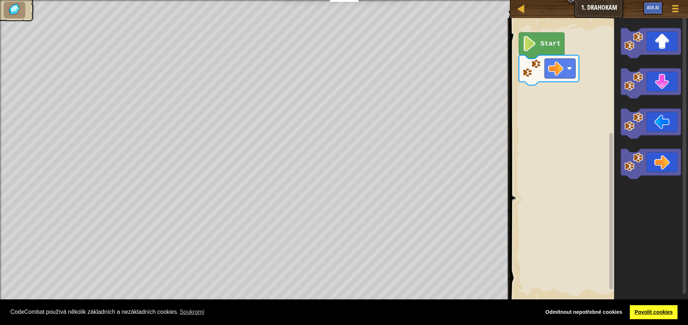 The width and height of the screenshot is (688, 325). Describe the element at coordinates (550, 44) in the screenshot. I see `text: Start` at that location.